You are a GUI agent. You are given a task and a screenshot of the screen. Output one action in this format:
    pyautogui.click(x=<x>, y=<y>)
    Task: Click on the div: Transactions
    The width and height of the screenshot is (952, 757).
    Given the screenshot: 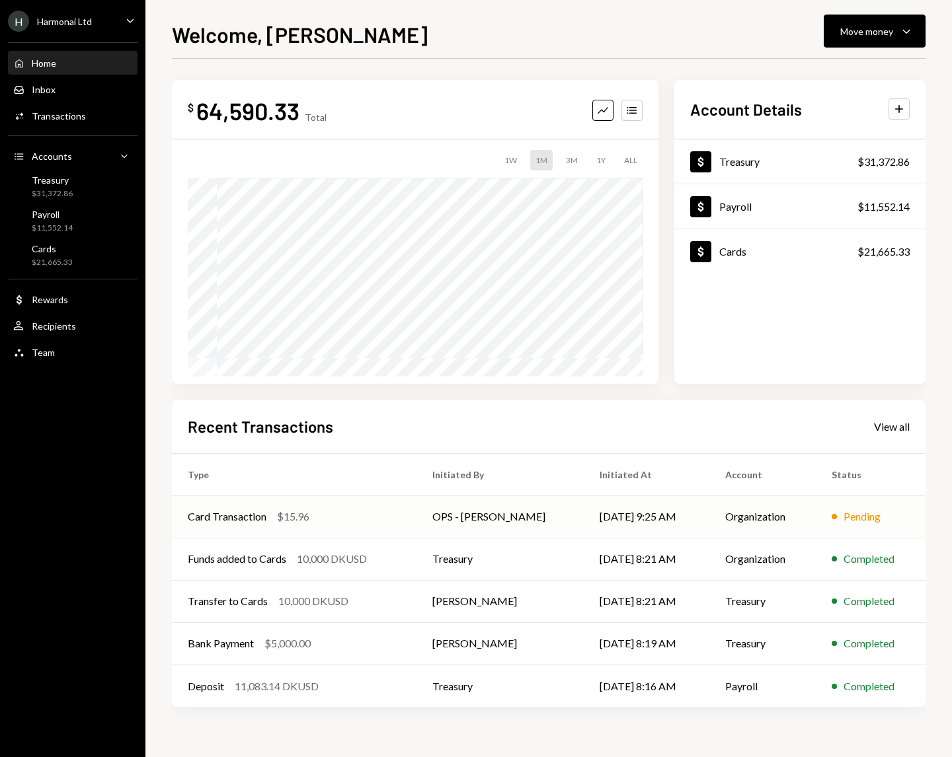 What is the action you would take?
    pyautogui.click(x=59, y=116)
    